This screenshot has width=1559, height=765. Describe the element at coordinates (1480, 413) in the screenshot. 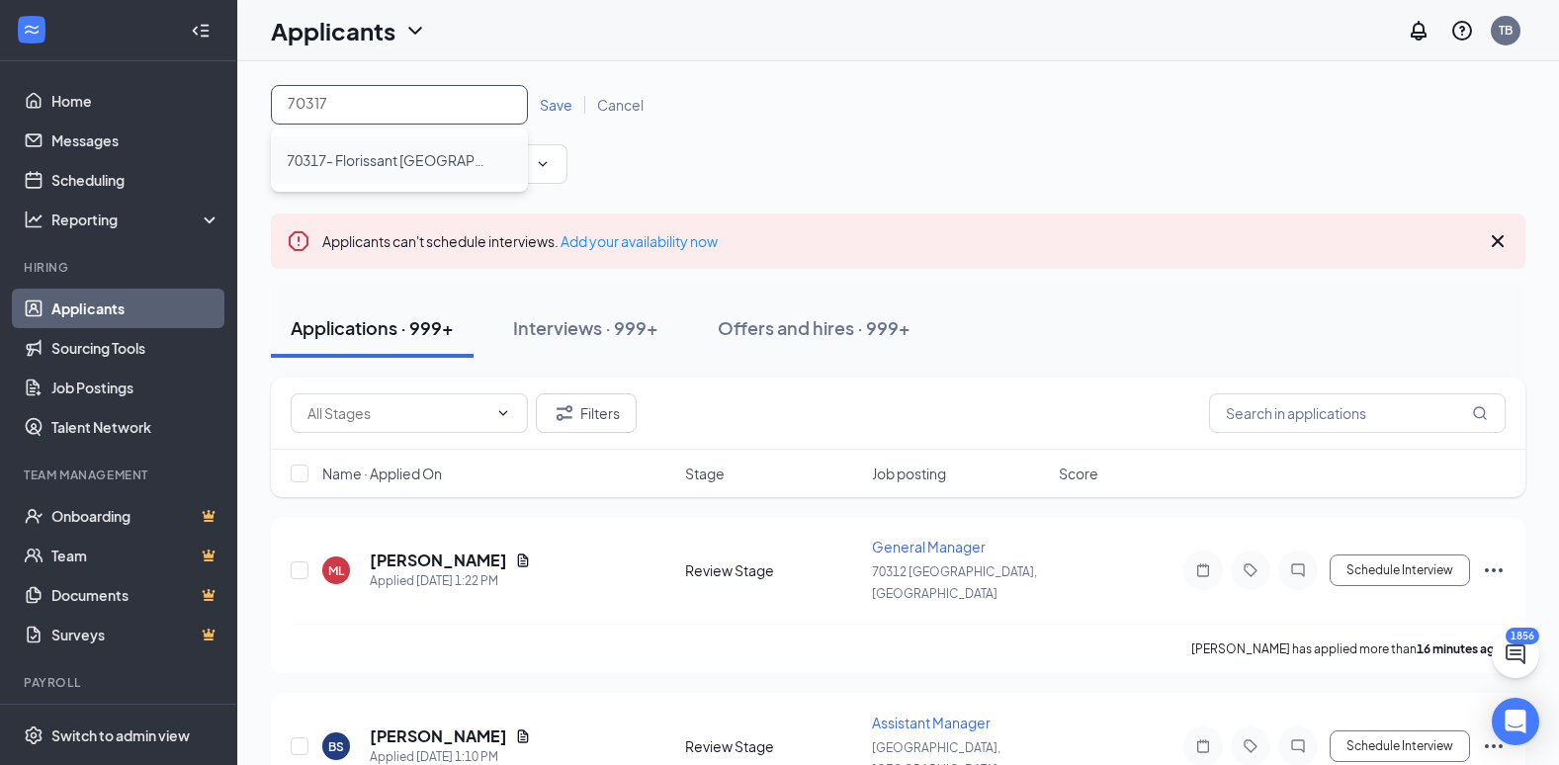

I see `svg: MagnifyingGlass` at that location.